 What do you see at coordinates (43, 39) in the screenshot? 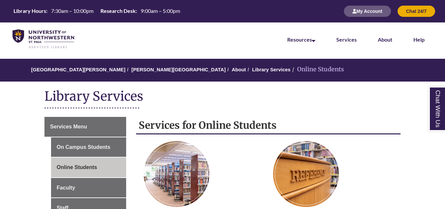
I see `img: UNWSP Library Logo` at bounding box center [43, 39].